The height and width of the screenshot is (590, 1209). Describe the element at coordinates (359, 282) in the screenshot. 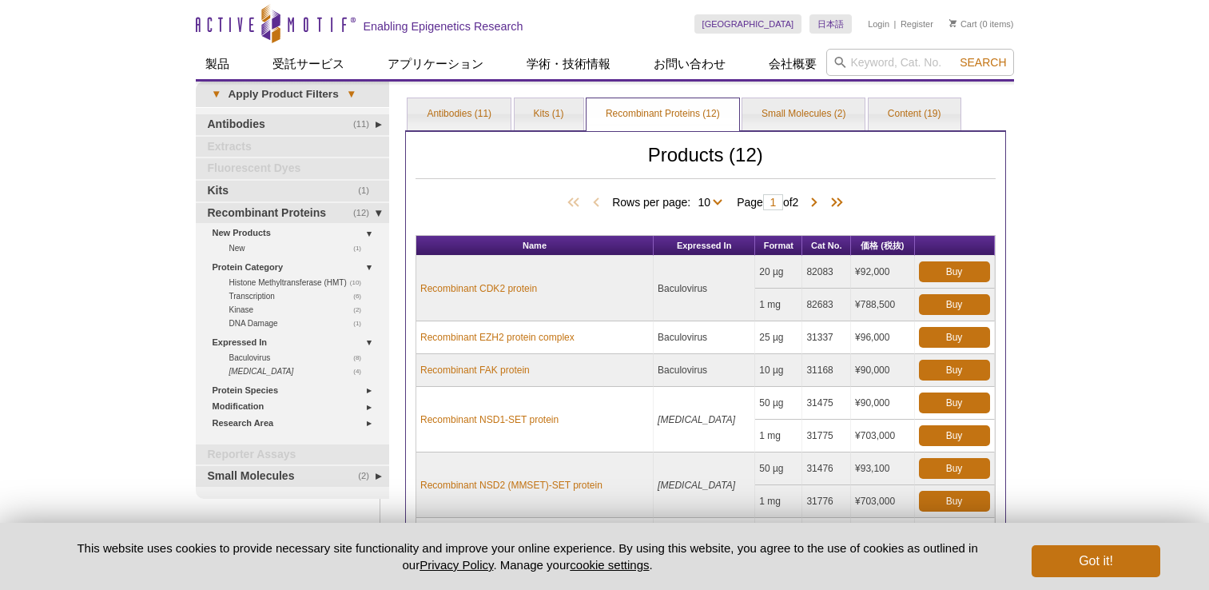

I see `span: (10)` at that location.